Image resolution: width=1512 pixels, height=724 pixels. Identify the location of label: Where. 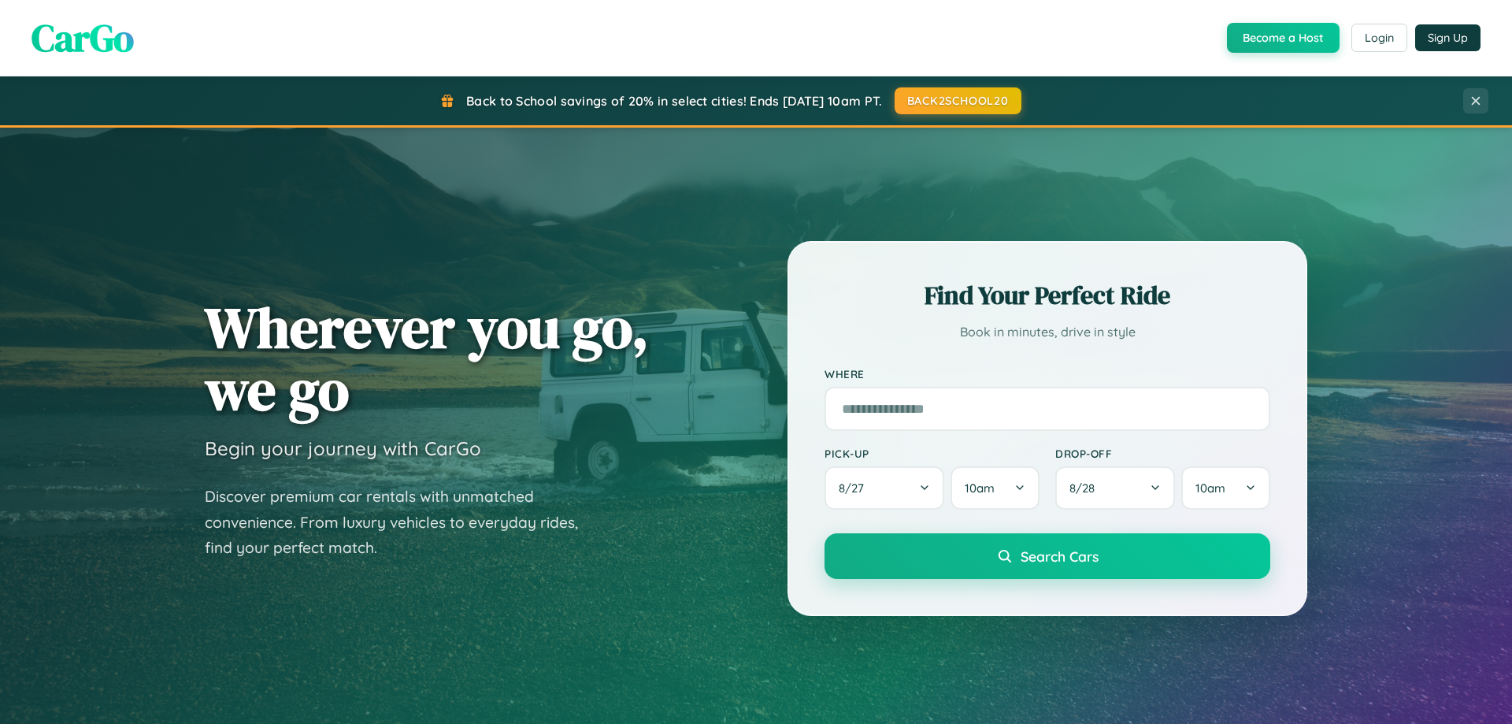
(1048, 373).